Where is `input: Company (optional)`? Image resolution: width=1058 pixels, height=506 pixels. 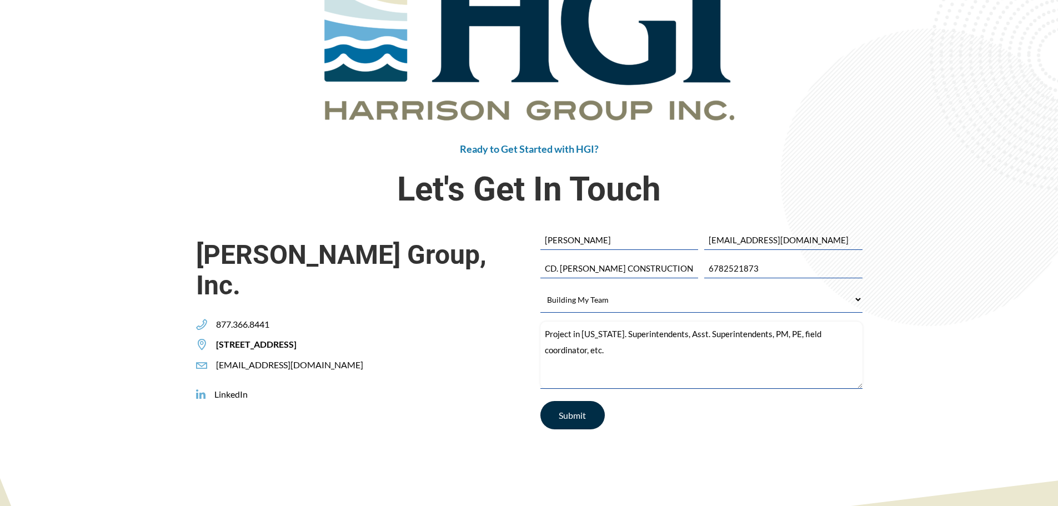 input: Company (optional) is located at coordinates (619, 268).